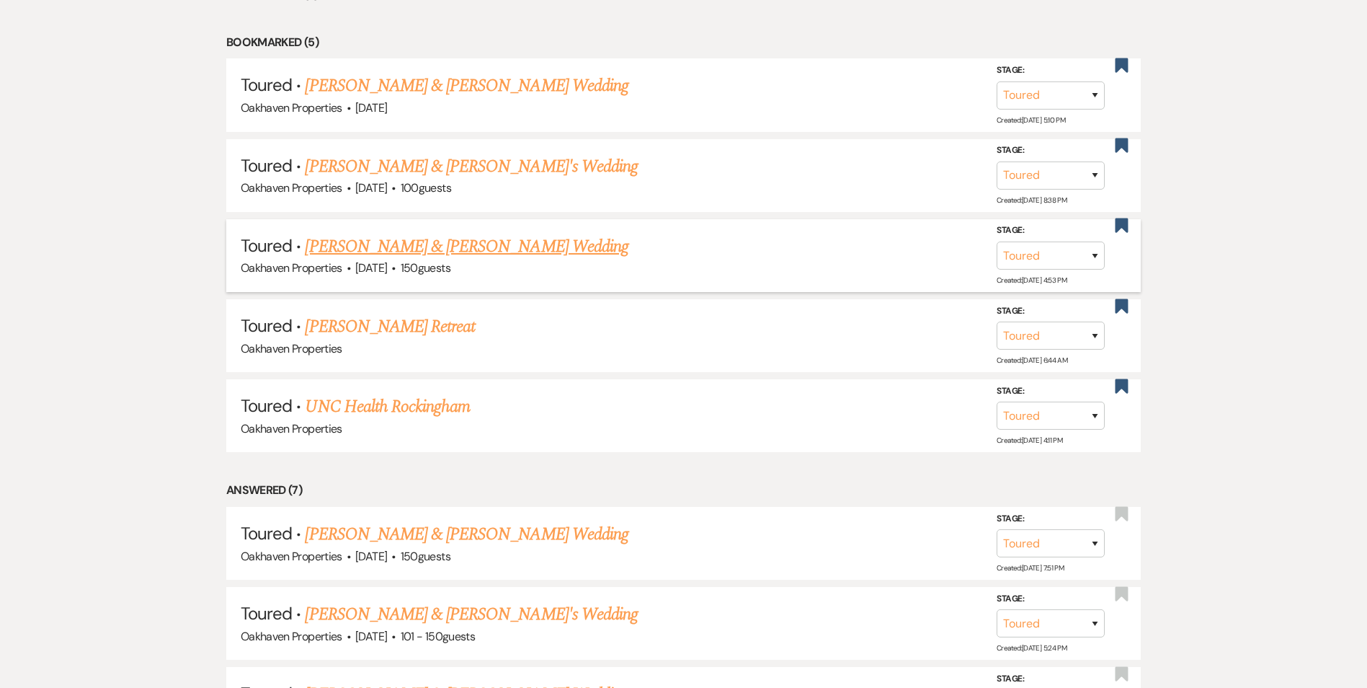 The height and width of the screenshot is (688, 1367). Describe the element at coordinates (387, 406) in the screenshot. I see `a: UNC Health Rockingham` at that location.